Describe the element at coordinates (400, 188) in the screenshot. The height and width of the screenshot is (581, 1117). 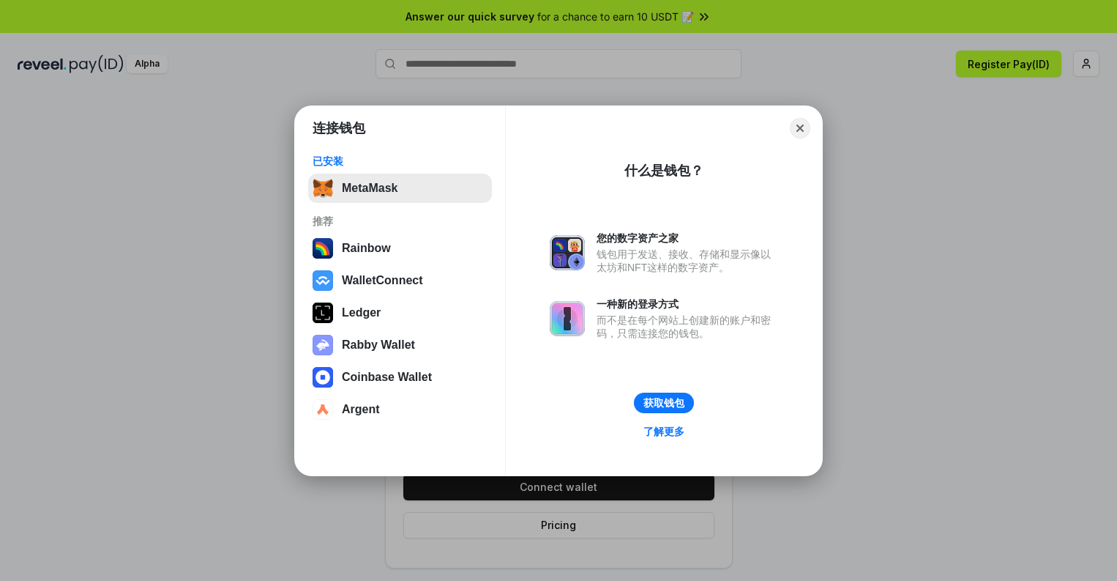
I see `button: MetaMask` at that location.